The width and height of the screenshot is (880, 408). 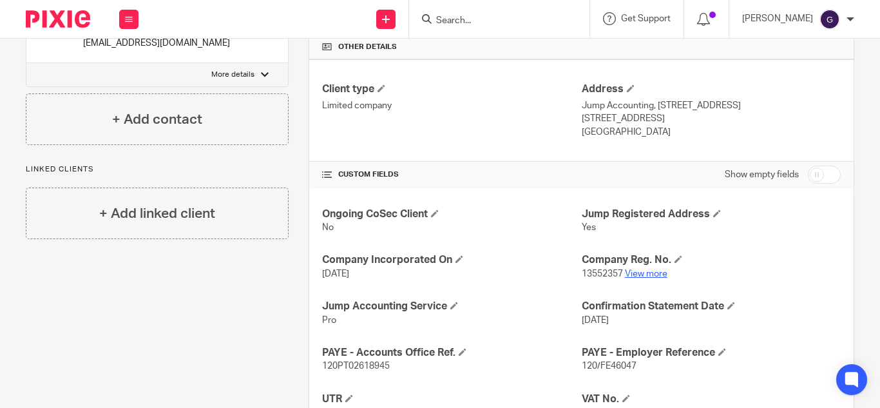 I want to click on span: 120/FE46047, so click(x=609, y=366).